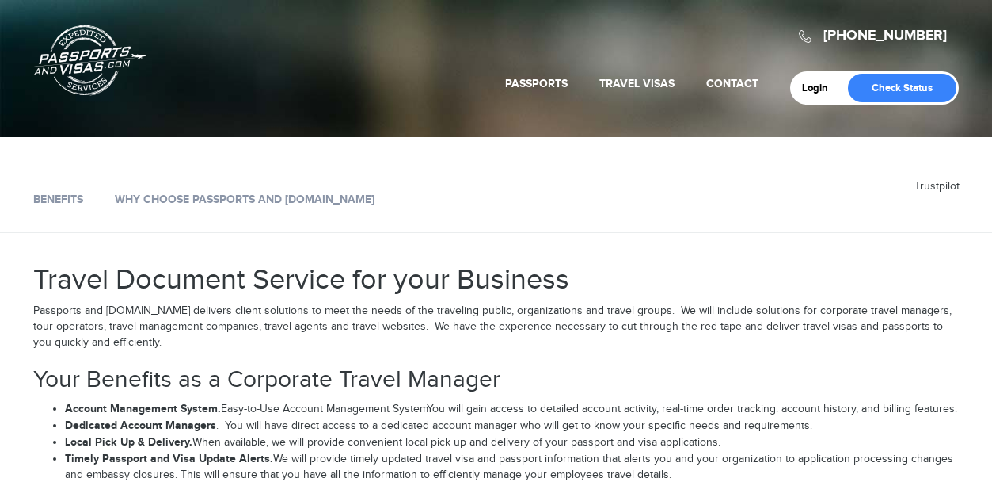  What do you see at coordinates (497, 379) in the screenshot?
I see `h2: Your Benefits as a Corporate Travel Manager` at bounding box center [497, 379].